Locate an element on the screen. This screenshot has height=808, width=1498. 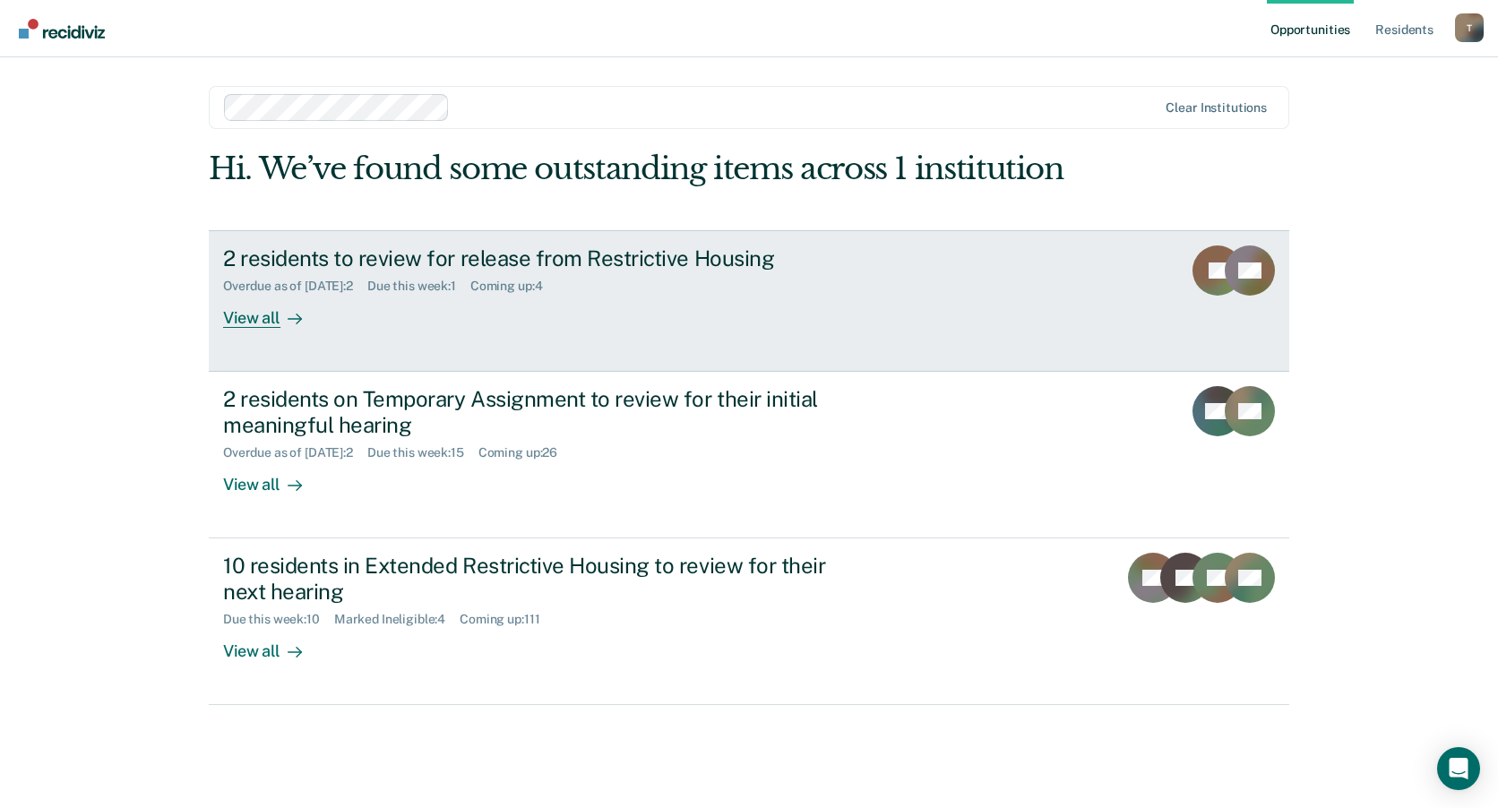
a: 2 residents on Temporary Assignment to review for their initial meaningful hearingOverdue as of [... is located at coordinates (749, 455).